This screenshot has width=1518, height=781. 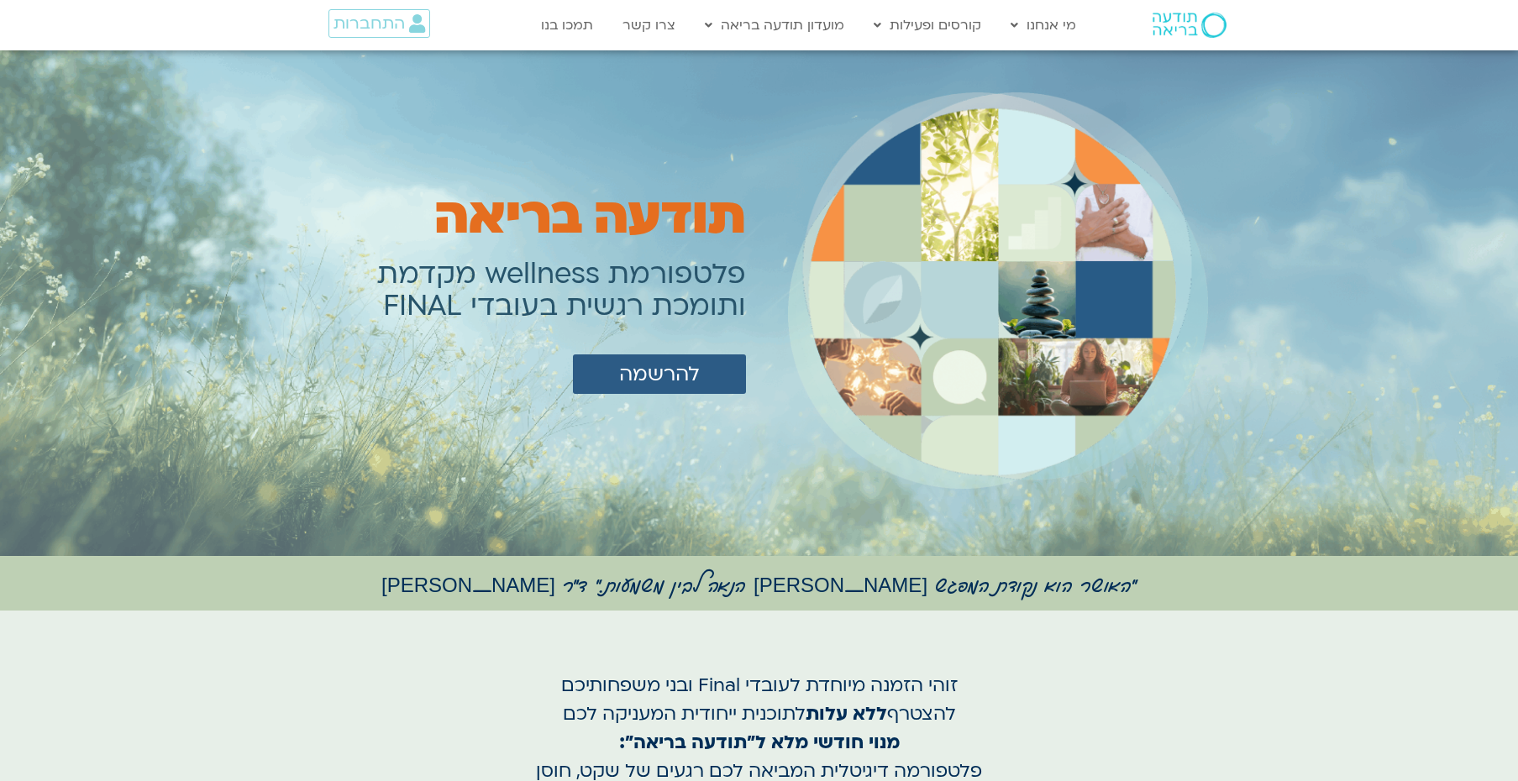 I want to click on a: להרשמה, so click(x=659, y=374).